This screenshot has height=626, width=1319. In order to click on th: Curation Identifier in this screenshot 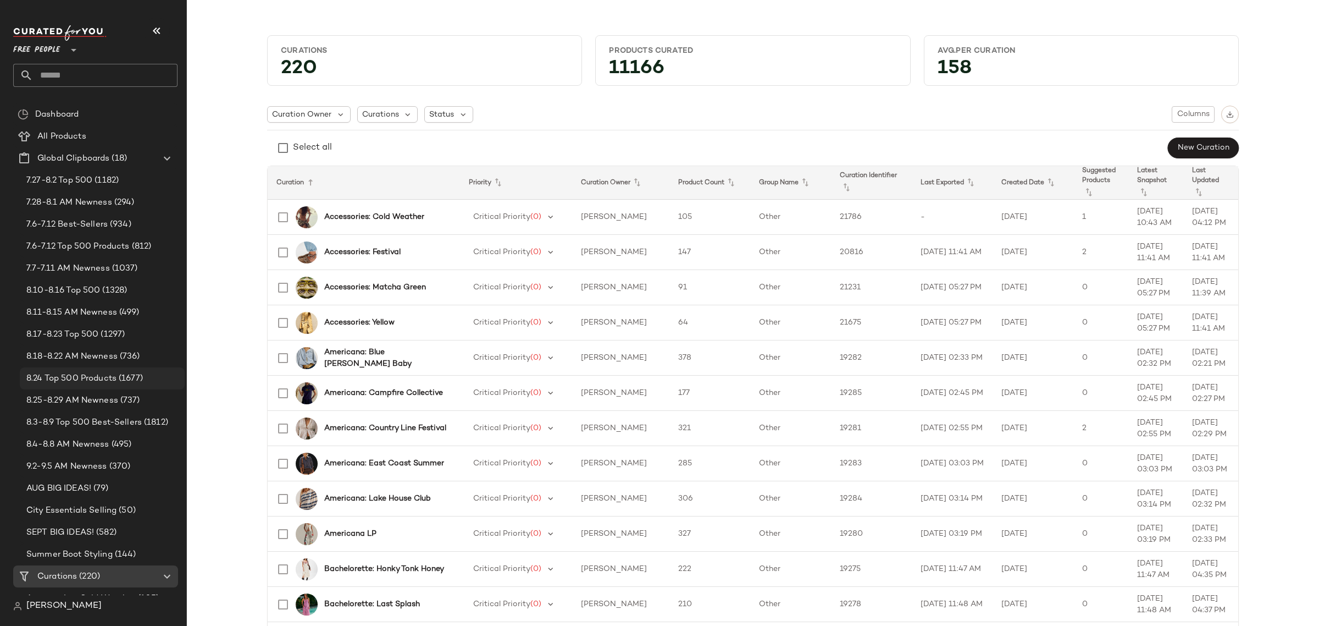, I will do `click(871, 183)`.